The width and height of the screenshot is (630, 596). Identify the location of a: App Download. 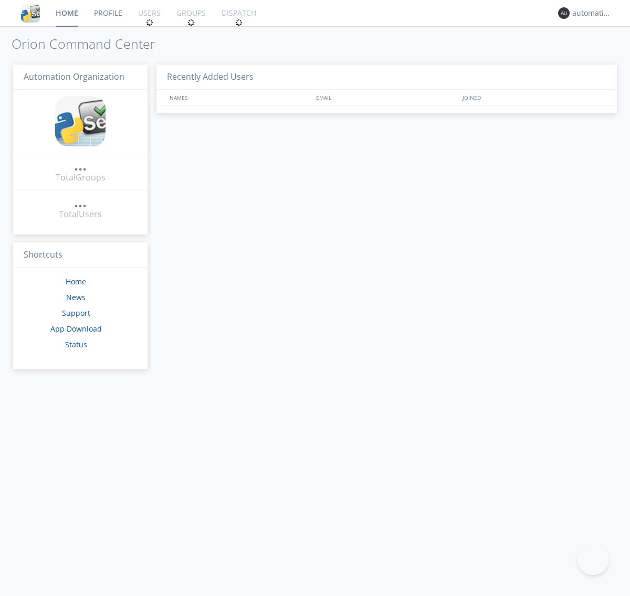
(76, 328).